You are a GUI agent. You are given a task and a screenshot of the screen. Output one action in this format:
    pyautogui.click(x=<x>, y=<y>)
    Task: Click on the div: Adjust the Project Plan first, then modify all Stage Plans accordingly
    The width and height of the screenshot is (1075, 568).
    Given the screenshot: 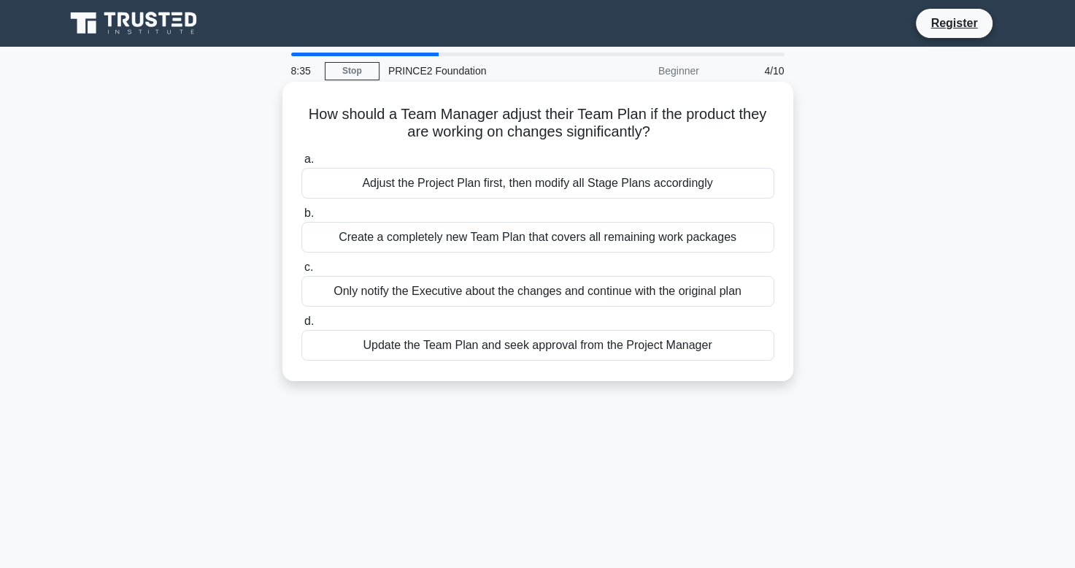 What is the action you would take?
    pyautogui.click(x=538, y=183)
    